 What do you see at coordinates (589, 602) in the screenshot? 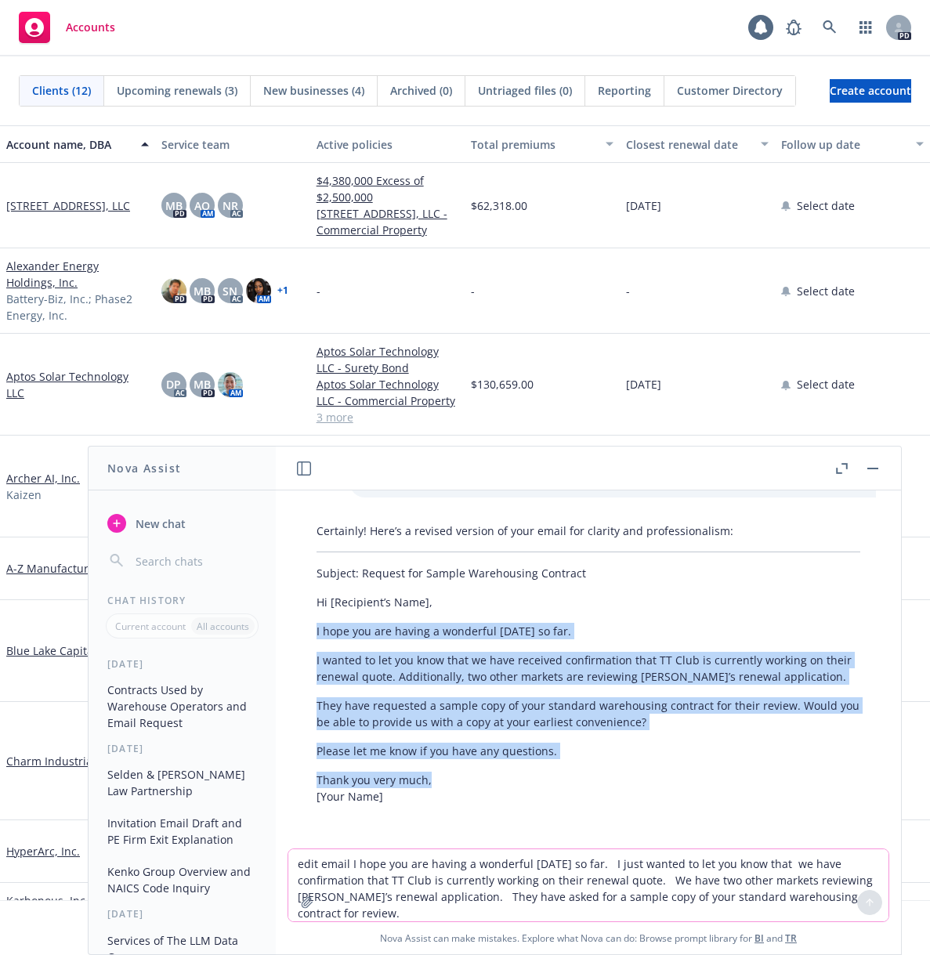
I see `p: Hi [Recipient’s Name],` at bounding box center [589, 602].